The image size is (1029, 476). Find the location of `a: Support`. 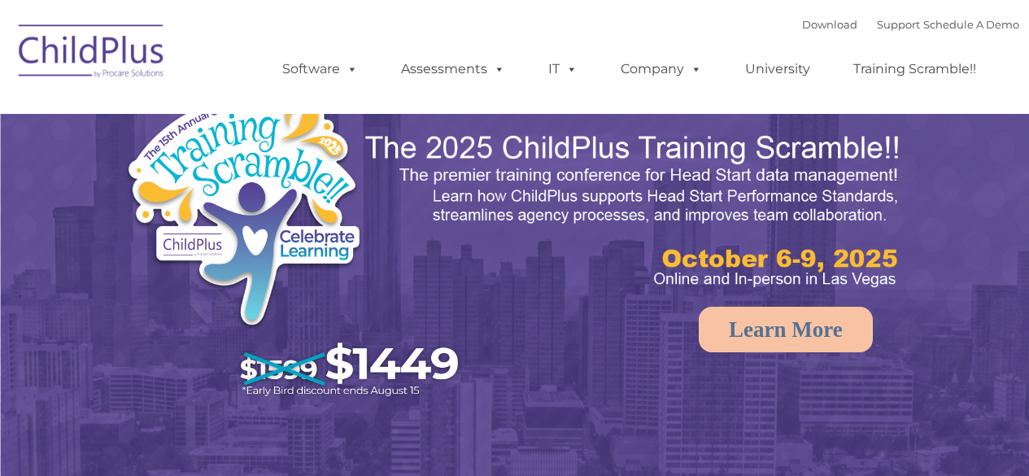

a: Support is located at coordinates (898, 24).